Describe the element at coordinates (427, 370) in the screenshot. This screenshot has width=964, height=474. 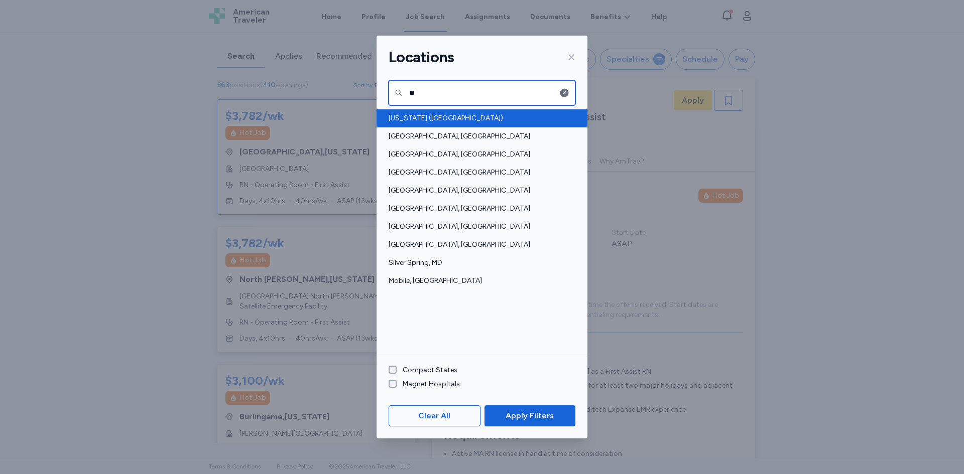
I see `label: Compact States` at that location.